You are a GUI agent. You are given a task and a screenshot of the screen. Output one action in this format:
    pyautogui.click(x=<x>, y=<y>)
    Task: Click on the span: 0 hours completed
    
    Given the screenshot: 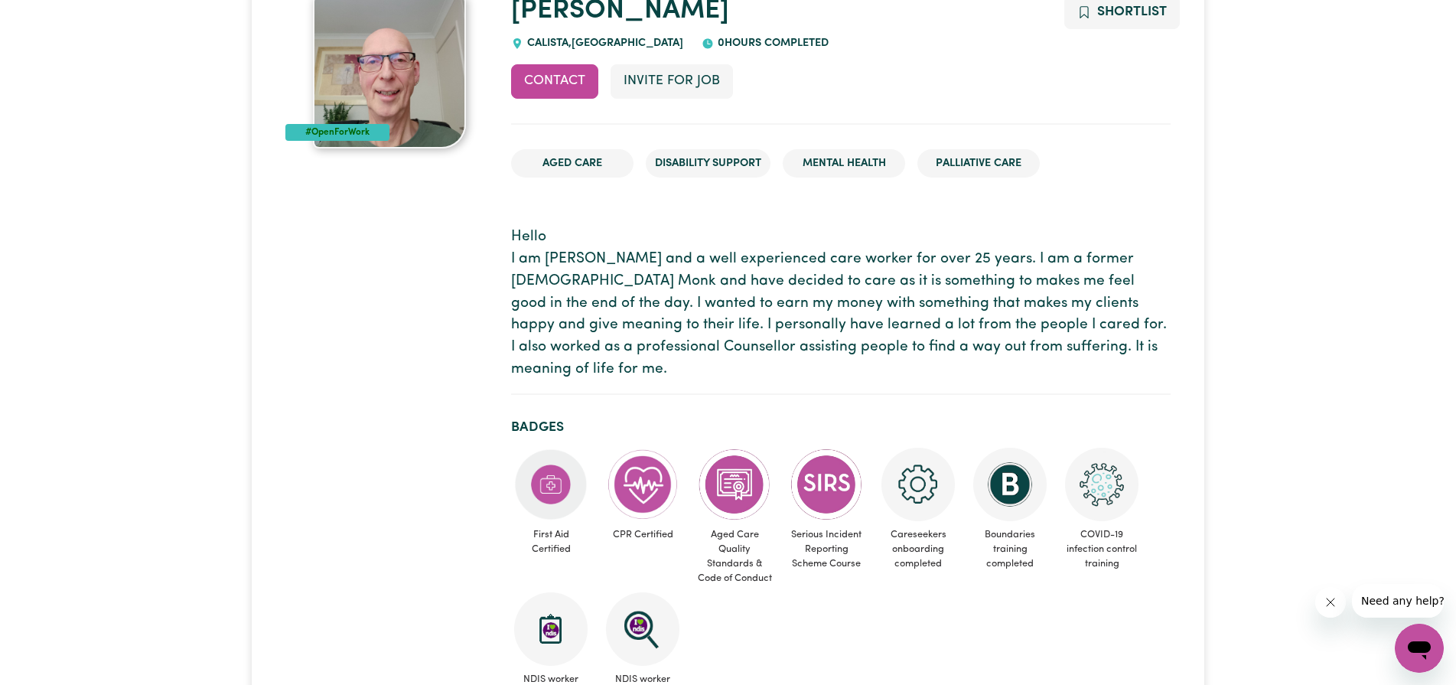 What is the action you would take?
    pyautogui.click(x=771, y=43)
    